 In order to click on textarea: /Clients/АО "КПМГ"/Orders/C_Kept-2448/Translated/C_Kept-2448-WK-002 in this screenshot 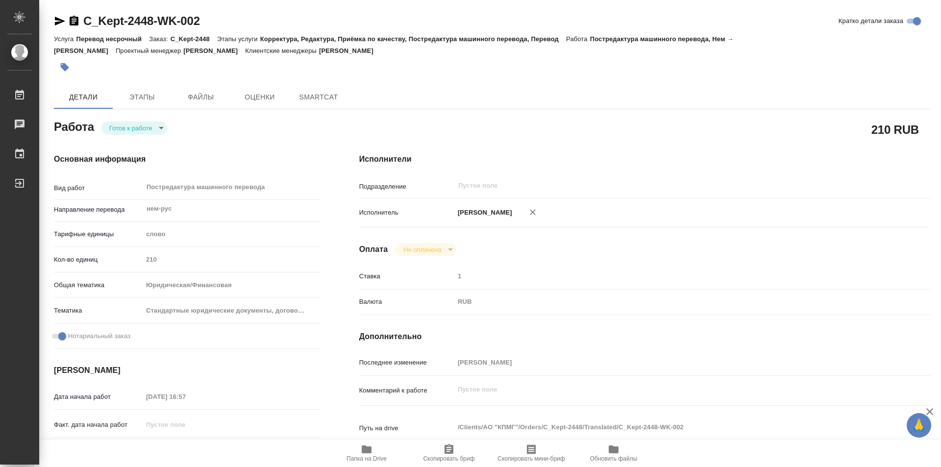, I will do `click(669, 428)`.